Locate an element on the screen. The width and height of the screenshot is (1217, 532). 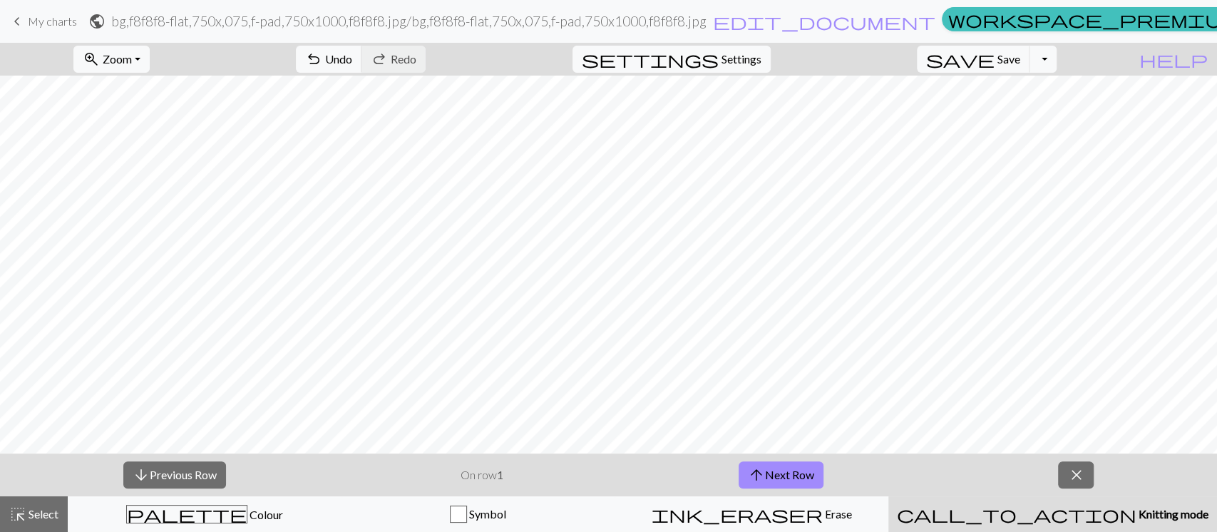
span: save is located at coordinates (960, 59).